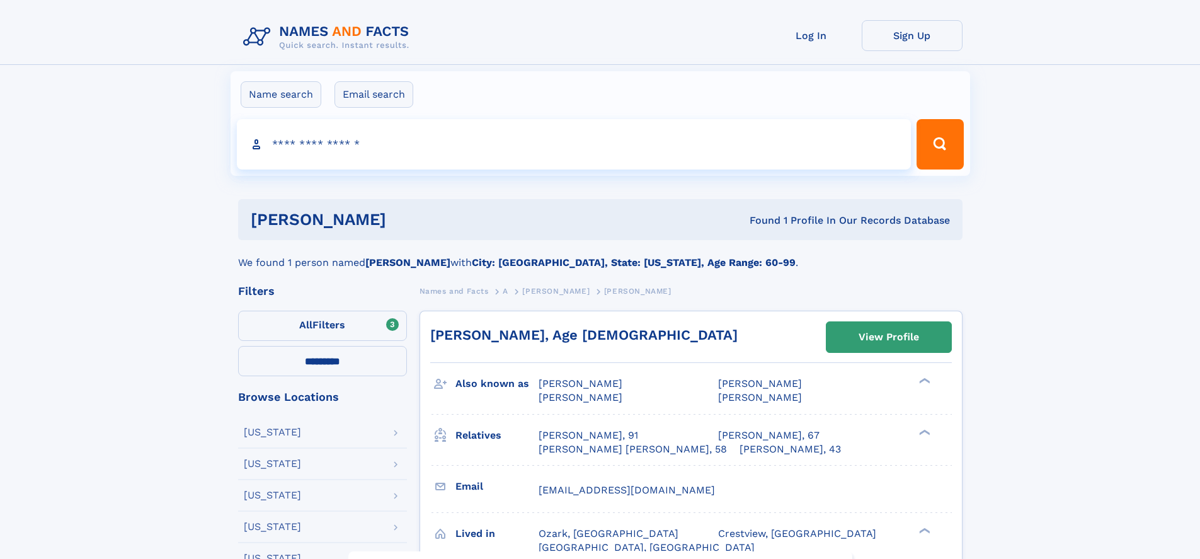  I want to click on h3: Also known as, so click(497, 384).